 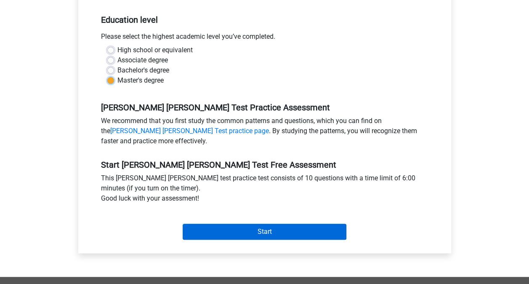 I want to click on div: Please select the highest academic level you’ve completed., so click(x=265, y=38).